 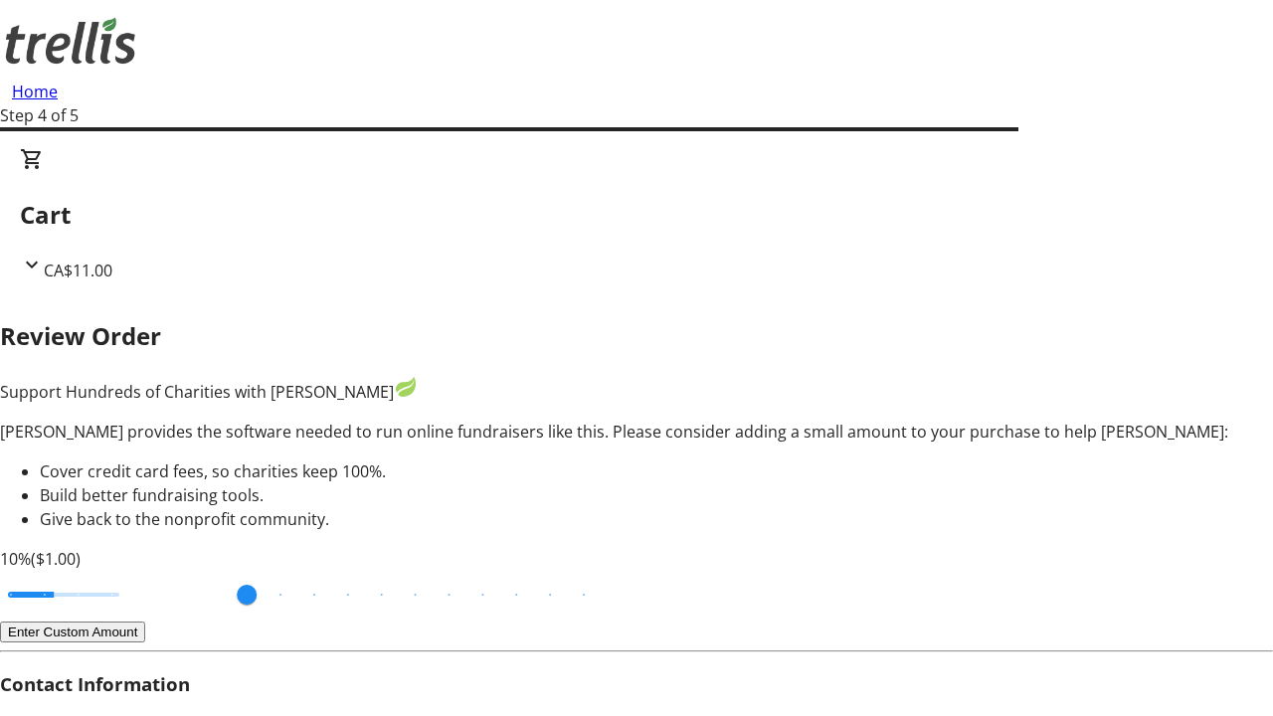 What do you see at coordinates (656, 519) in the screenshot?
I see `li: Give back to the nonprofit community.` at bounding box center [656, 519].